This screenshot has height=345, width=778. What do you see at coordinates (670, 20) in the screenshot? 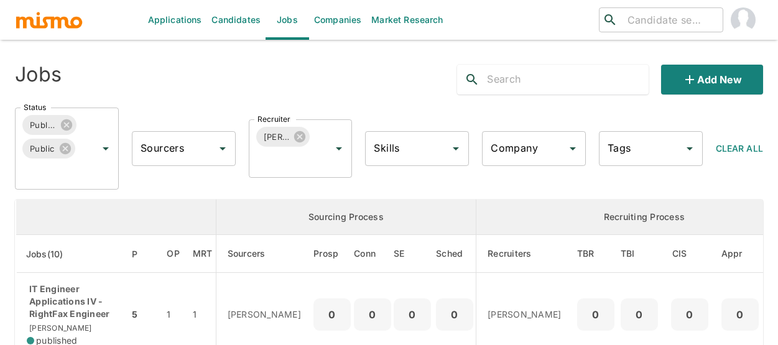
I see `input: Candidate search` at bounding box center [670, 20].